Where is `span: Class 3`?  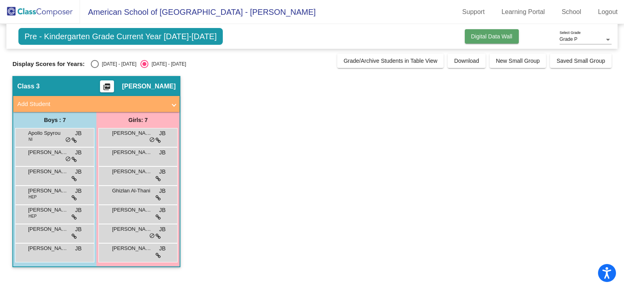
span: Class 3 is located at coordinates (28, 86).